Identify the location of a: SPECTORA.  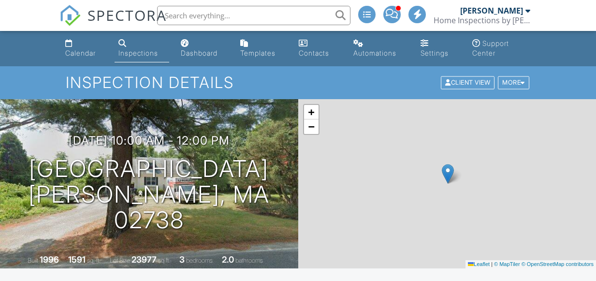
(113, 23).